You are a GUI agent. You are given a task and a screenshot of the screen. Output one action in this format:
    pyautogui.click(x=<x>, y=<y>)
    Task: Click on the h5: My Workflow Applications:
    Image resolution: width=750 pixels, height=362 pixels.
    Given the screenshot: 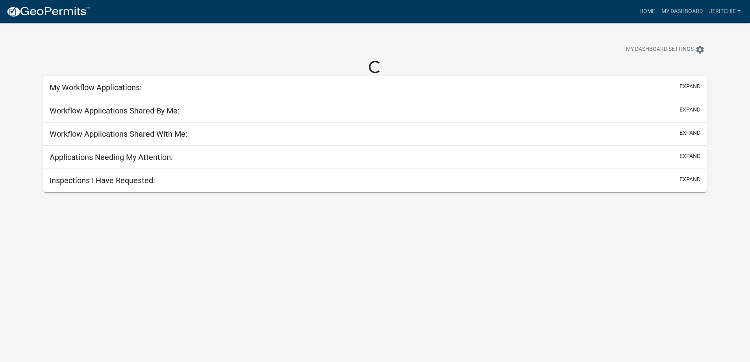 What is the action you would take?
    pyautogui.click(x=96, y=87)
    